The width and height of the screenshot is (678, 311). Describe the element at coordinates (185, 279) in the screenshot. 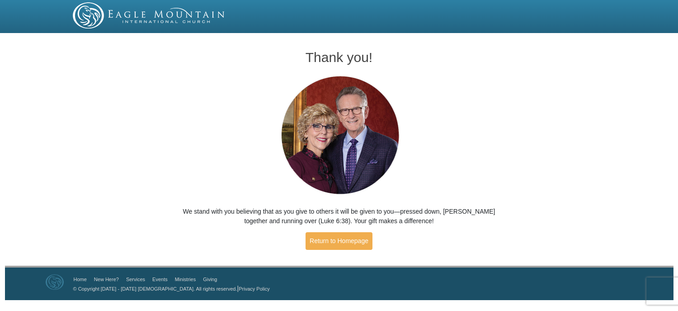

I see `a: Ministries` at that location.